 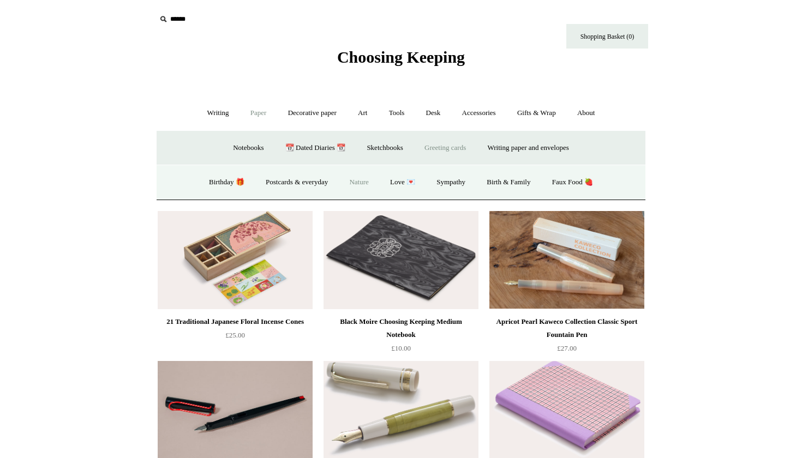 I want to click on a: Love 💌, so click(x=403, y=182).